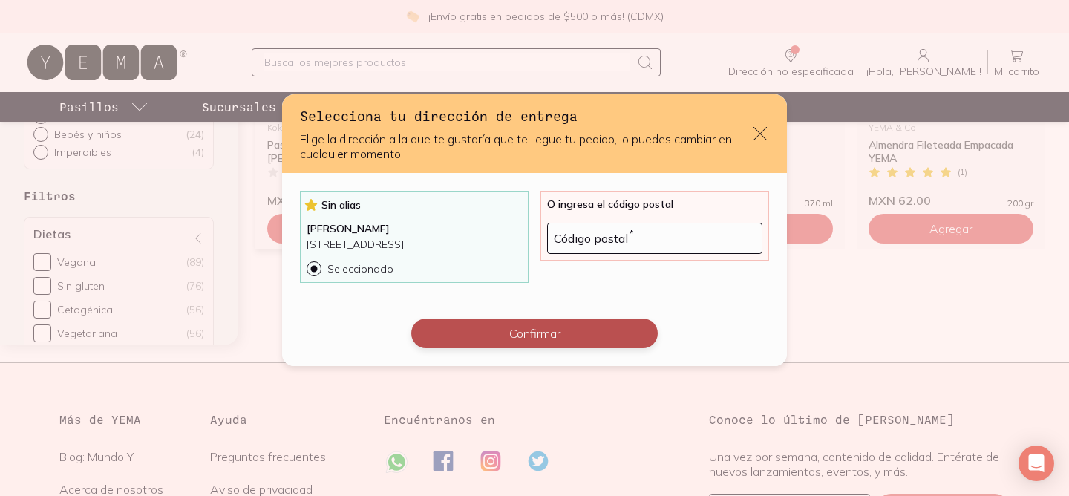 The width and height of the screenshot is (1069, 496). Describe the element at coordinates (360, 269) in the screenshot. I see `p: Seleccionado` at that location.